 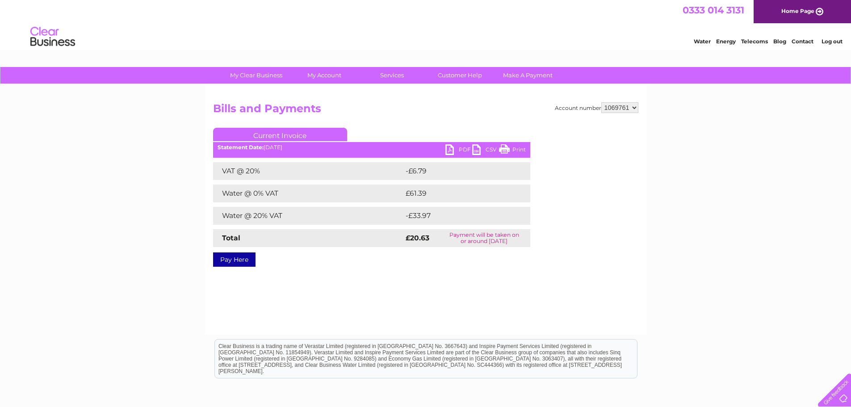 What do you see at coordinates (458, 193) in the screenshot?
I see `td: £61.39` at bounding box center [458, 193].